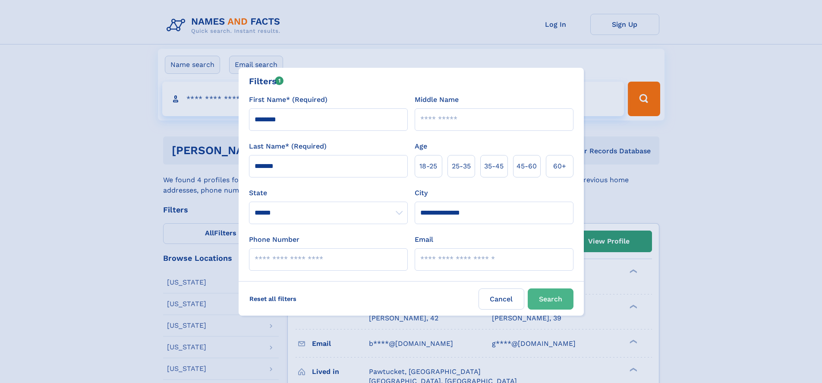 The width and height of the screenshot is (822, 383). Describe the element at coordinates (288, 100) in the screenshot. I see `label: First Name* (Required)` at that location.